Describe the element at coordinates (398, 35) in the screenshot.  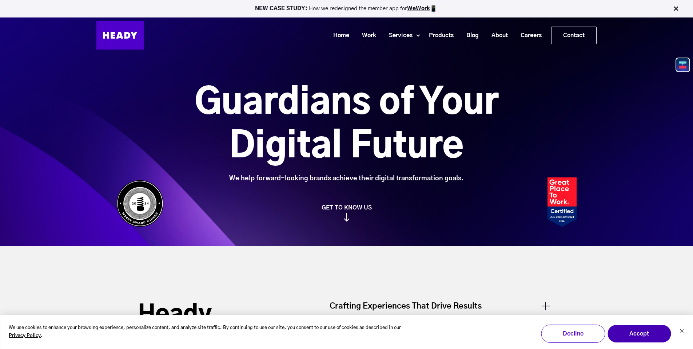
I see `a: Services` at that location.